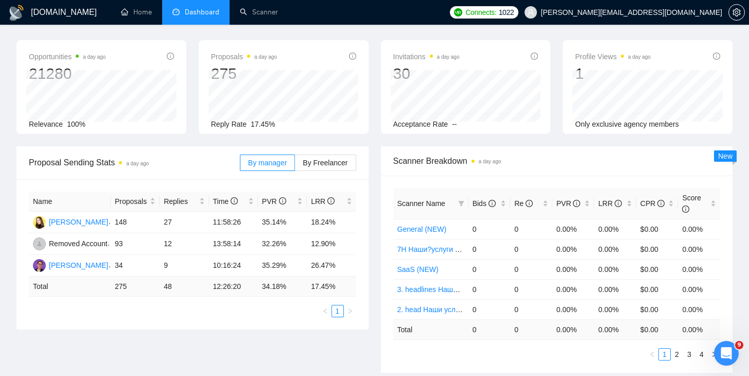  Describe the element at coordinates (244, 74) in the screenshot. I see `div: 275` at that location.